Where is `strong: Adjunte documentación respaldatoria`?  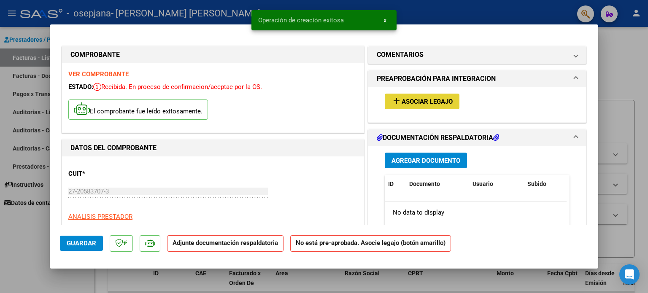 strong: Adjunte documentación respaldatoria is located at coordinates (225, 243).